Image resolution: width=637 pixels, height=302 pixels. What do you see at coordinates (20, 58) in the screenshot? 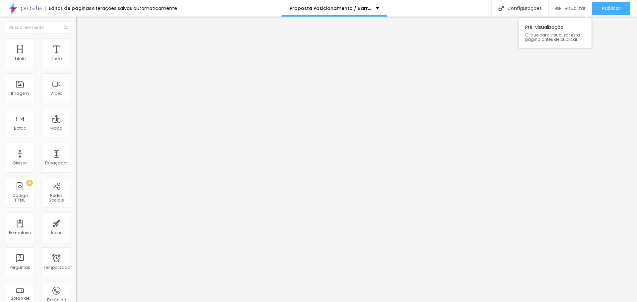
I see `font: Título` at bounding box center [20, 58].